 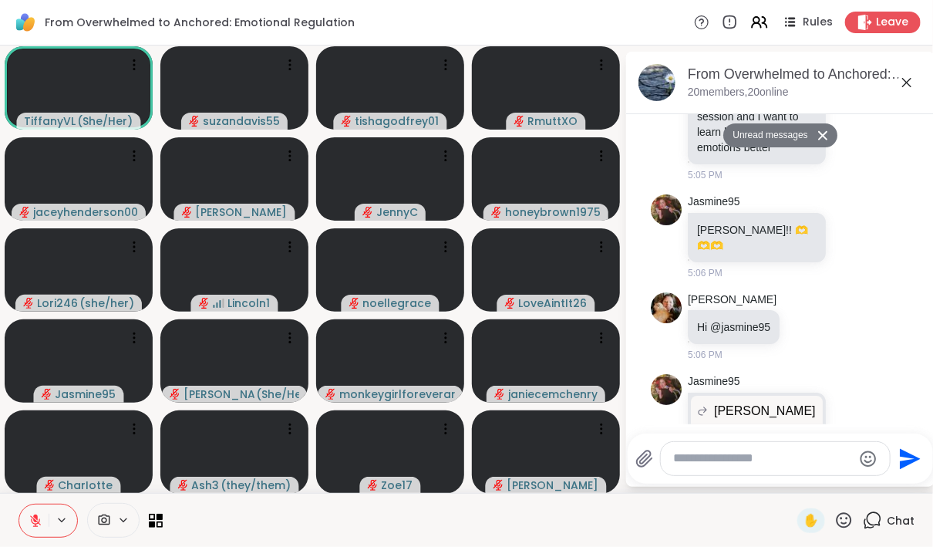 What do you see at coordinates (249, 303) in the screenshot?
I see `span: Lincoln1` at bounding box center [249, 303].